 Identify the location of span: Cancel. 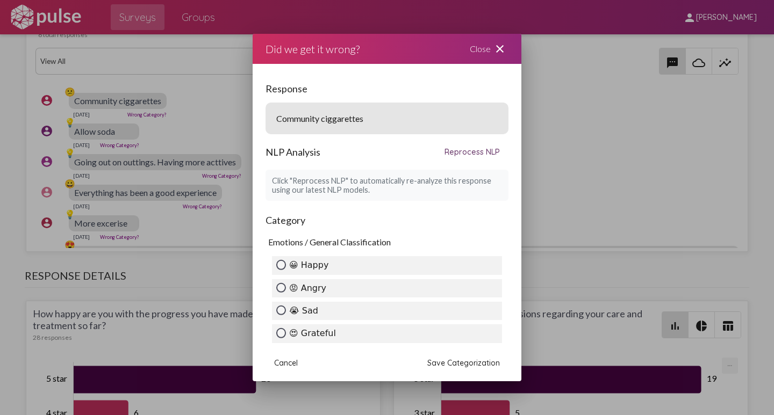
(286, 363).